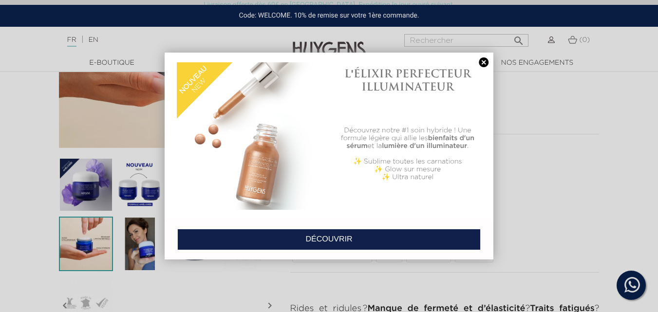  Describe the element at coordinates (424, 146) in the screenshot. I see `b: lumière d'un illuminateur` at that location.